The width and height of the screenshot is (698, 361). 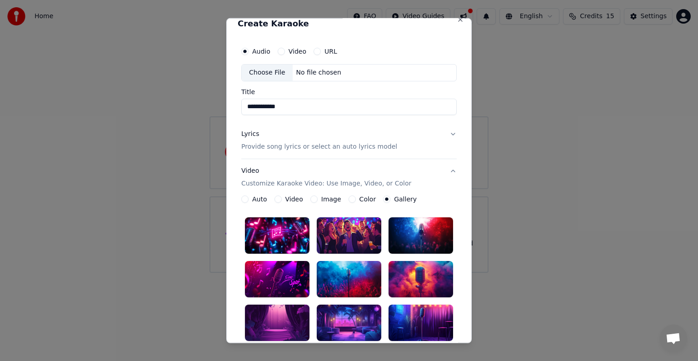 I want to click on div: Lyrics, so click(x=250, y=134).